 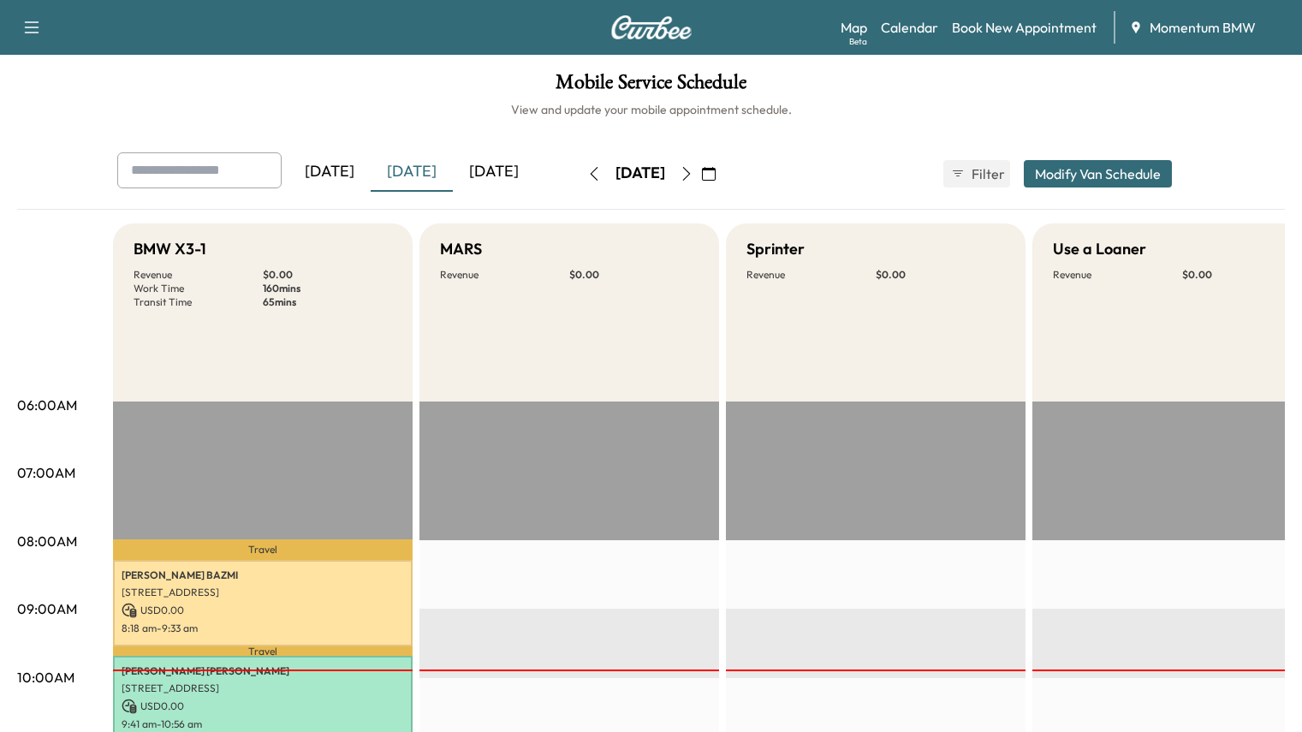 What do you see at coordinates (263, 724) in the screenshot?
I see `p: 9:41 am - 10:56 am` at bounding box center [263, 724].